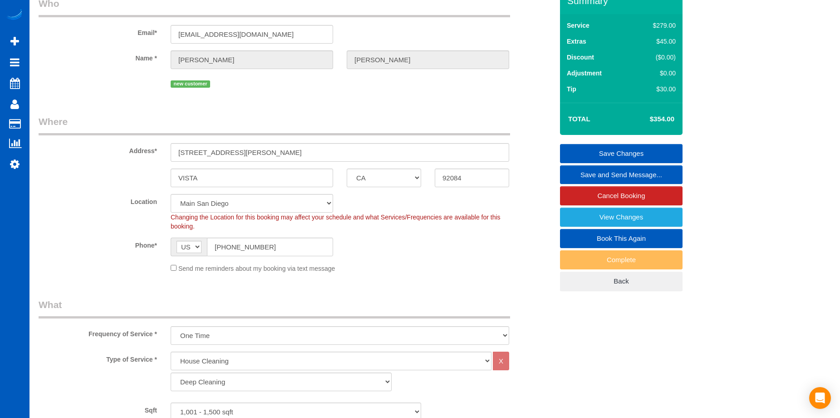 The height and width of the screenshot is (418, 840). I want to click on label: Address*, so click(98, 149).